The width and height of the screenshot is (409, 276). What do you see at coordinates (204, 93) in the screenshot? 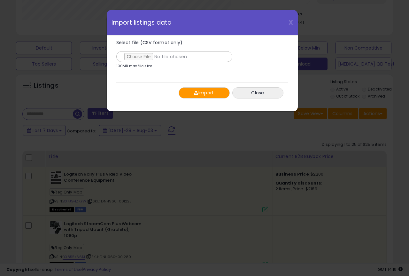
I see `button: Import` at bounding box center [204, 93].